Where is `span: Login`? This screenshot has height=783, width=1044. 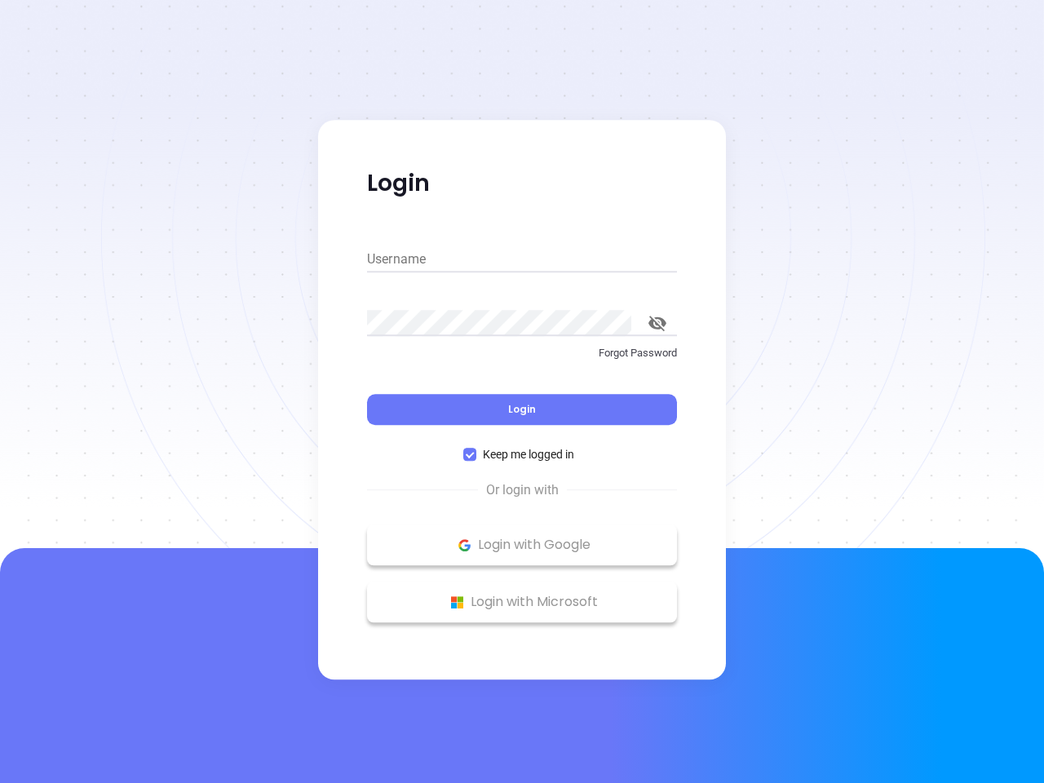
span: Login is located at coordinates (522, 409).